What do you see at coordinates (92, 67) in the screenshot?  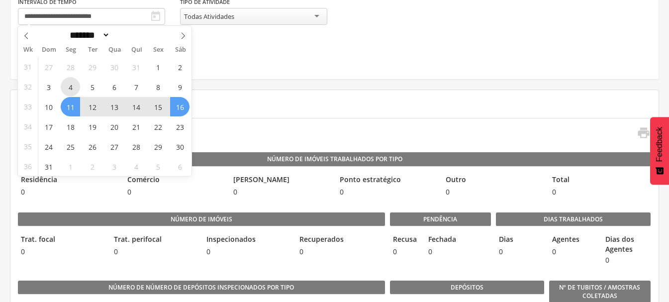 I see `span: Julho 29, 2025` at bounding box center [92, 67].